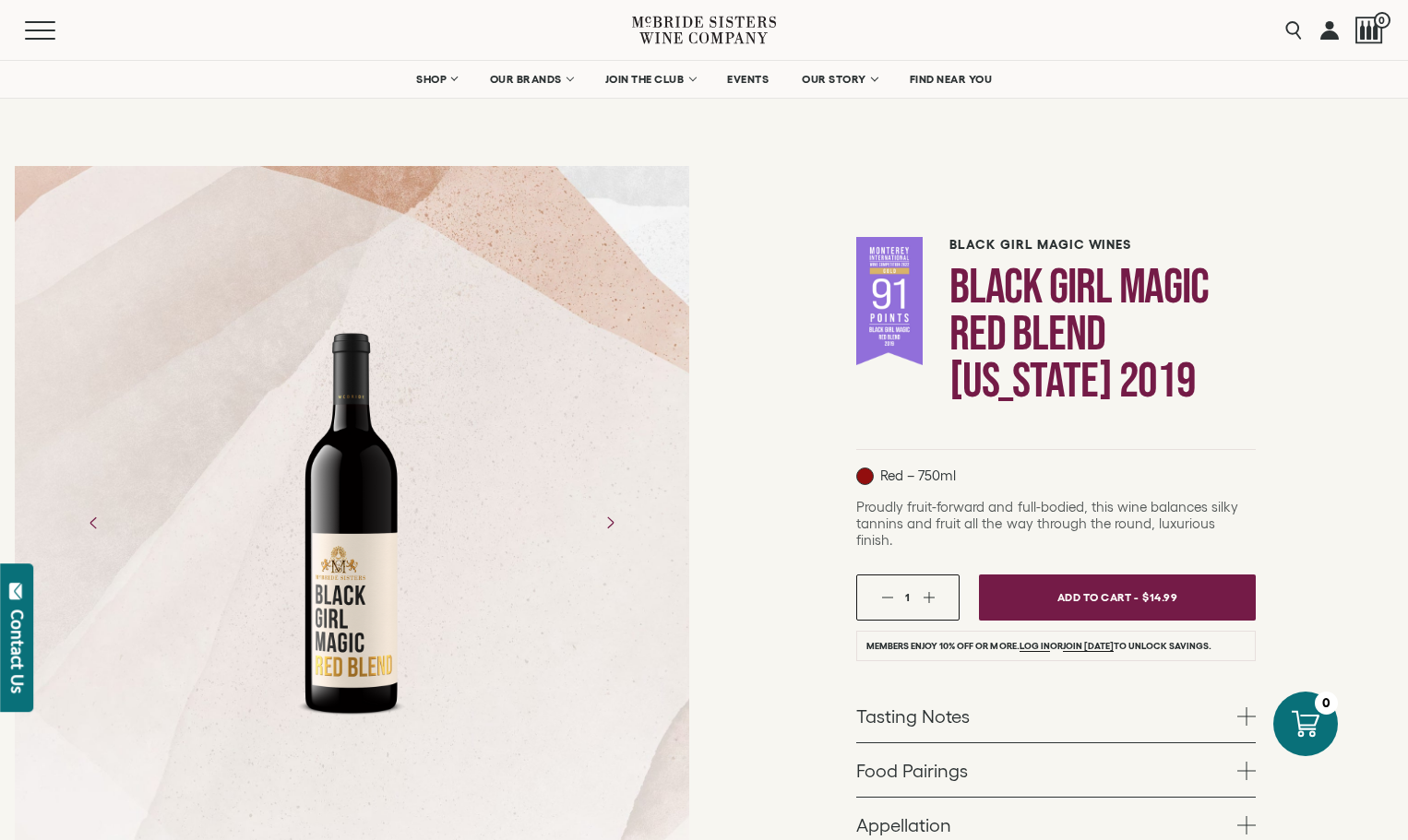  I want to click on a: Log in, so click(1035, 647).